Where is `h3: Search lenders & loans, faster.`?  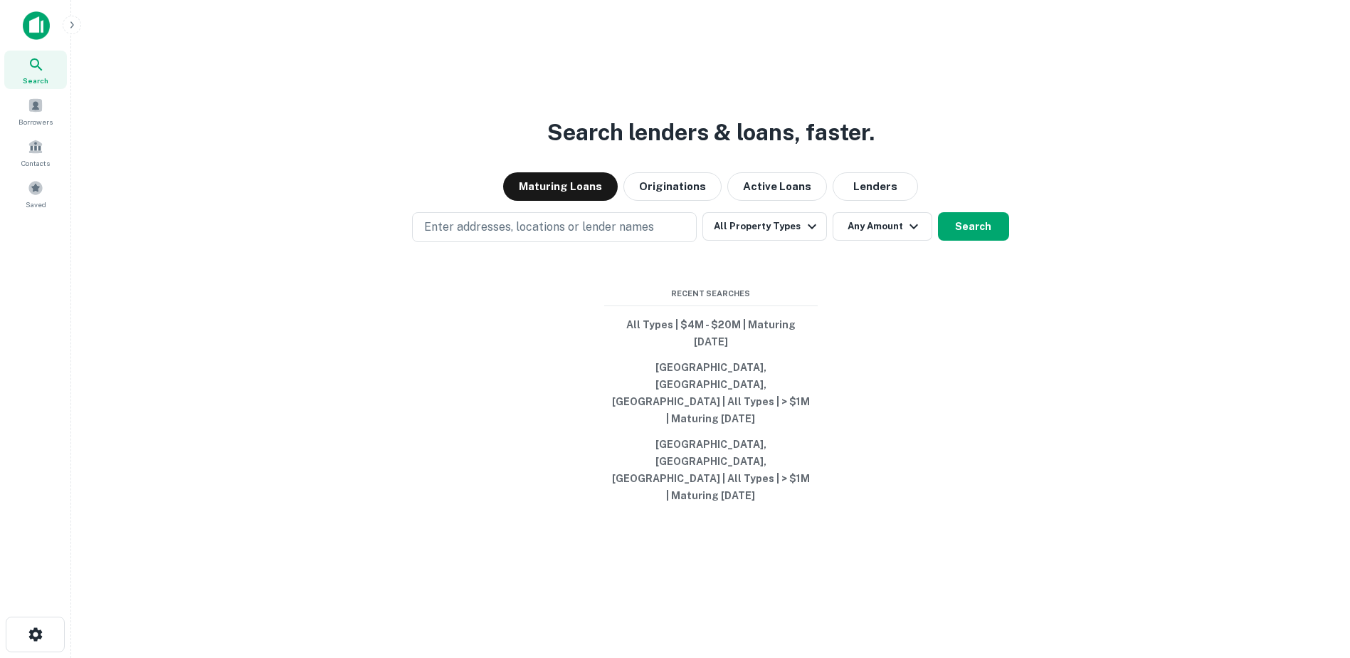 h3: Search lenders & loans, faster. is located at coordinates (711, 132).